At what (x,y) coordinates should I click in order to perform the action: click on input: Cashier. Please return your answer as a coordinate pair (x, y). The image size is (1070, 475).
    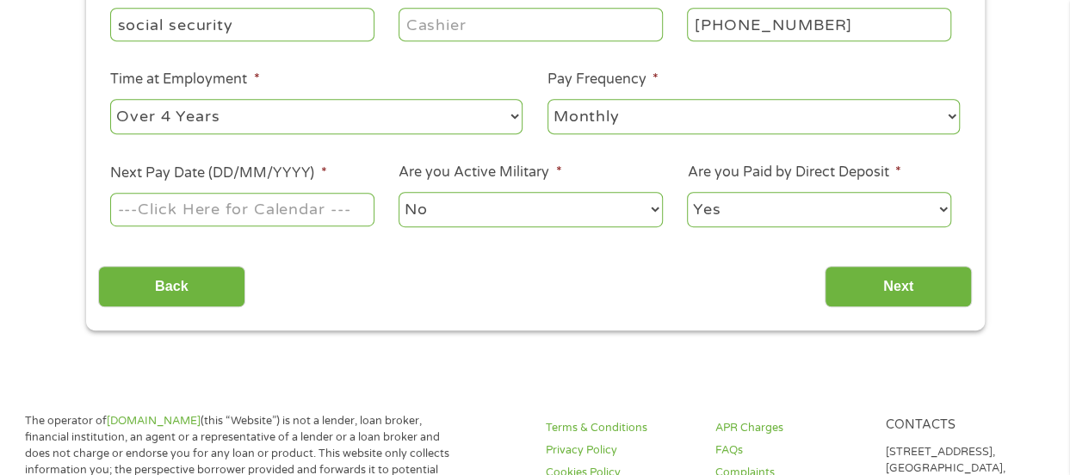
    Looking at the image, I should click on (530, 24).